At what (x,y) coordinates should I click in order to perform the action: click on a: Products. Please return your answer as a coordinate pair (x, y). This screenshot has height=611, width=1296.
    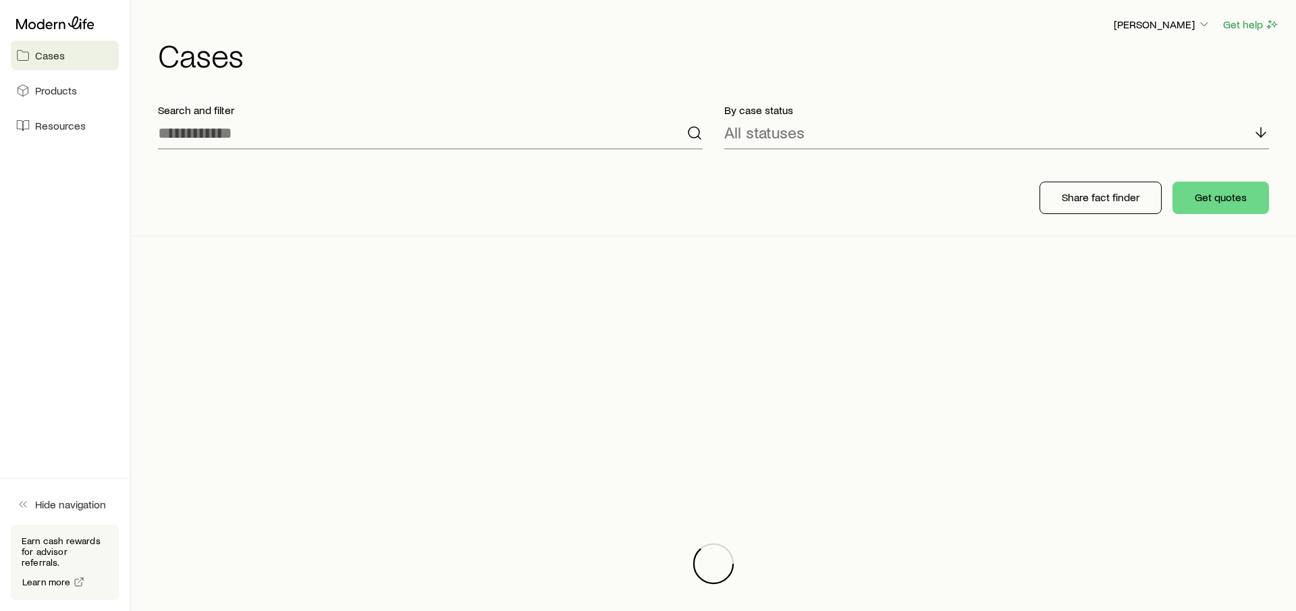
    Looking at the image, I should click on (65, 90).